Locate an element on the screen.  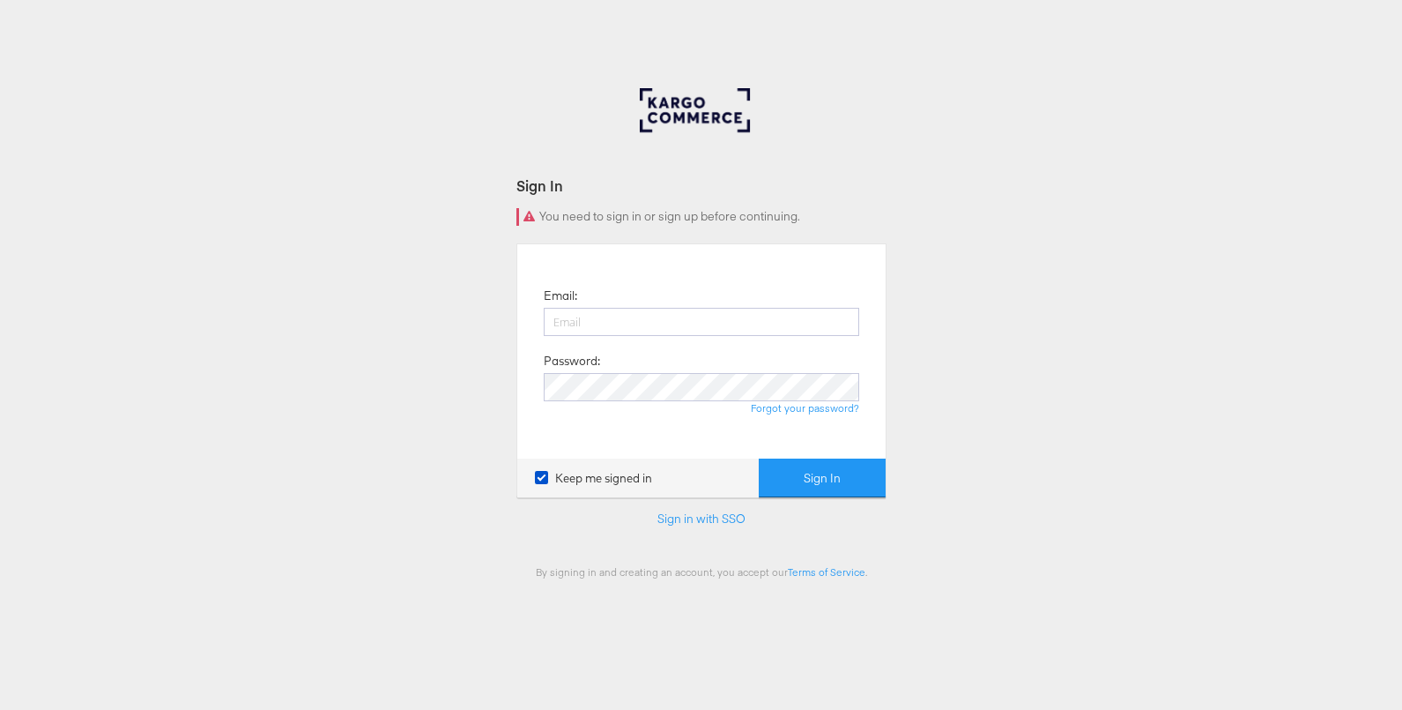
input: Email is located at coordinates (702, 322).